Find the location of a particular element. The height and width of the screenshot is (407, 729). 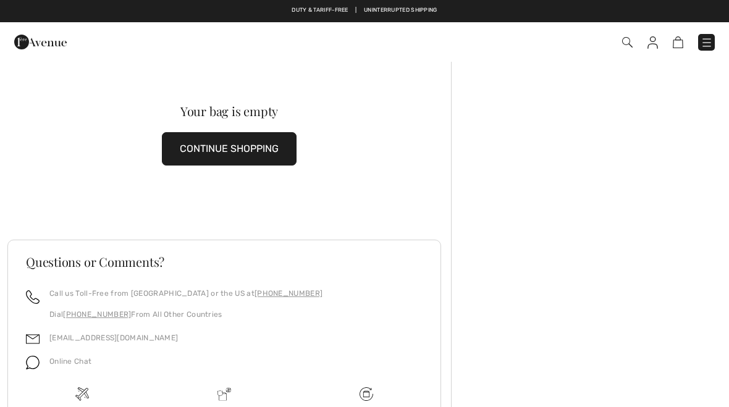

span: Online Chat is located at coordinates (70, 361).